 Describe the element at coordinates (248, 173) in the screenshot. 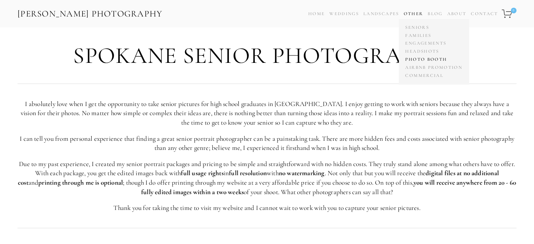

I see `strong: full resolution` at that location.